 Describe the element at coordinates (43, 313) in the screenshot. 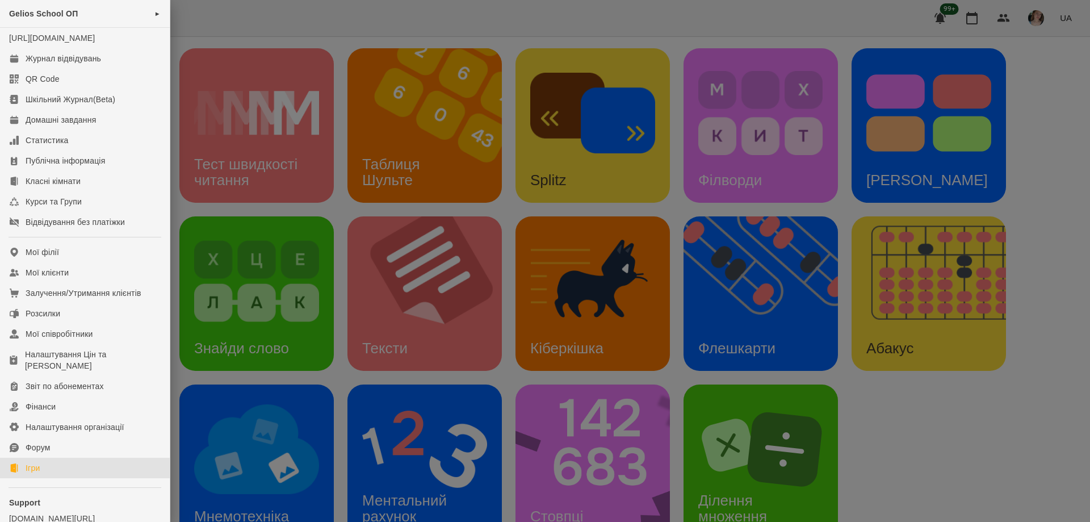

I see `div: Розсилки` at that location.